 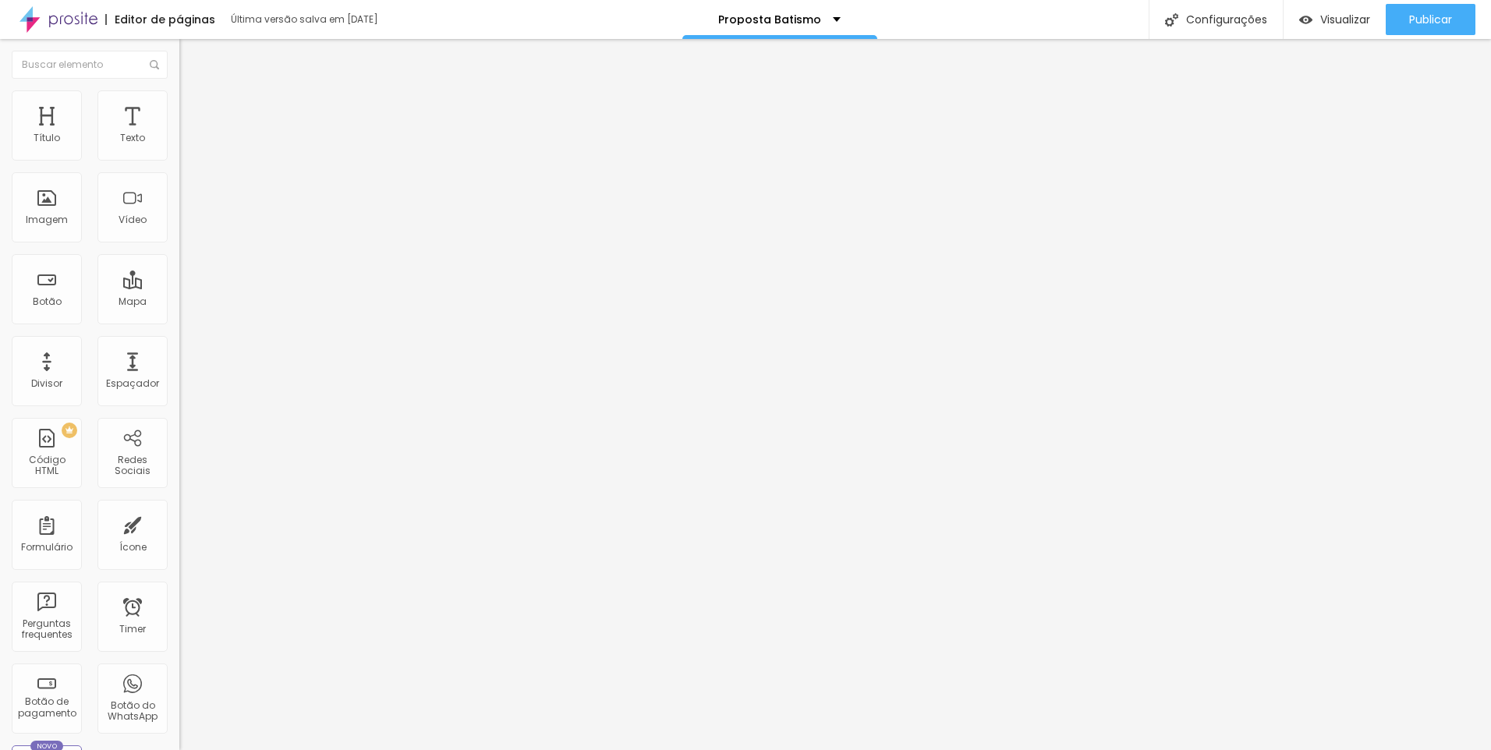 I want to click on img: view-1.svg, so click(x=1306, y=20).